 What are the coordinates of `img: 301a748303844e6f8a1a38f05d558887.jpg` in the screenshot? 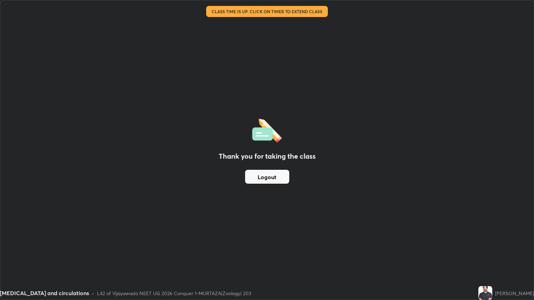 It's located at (485, 293).